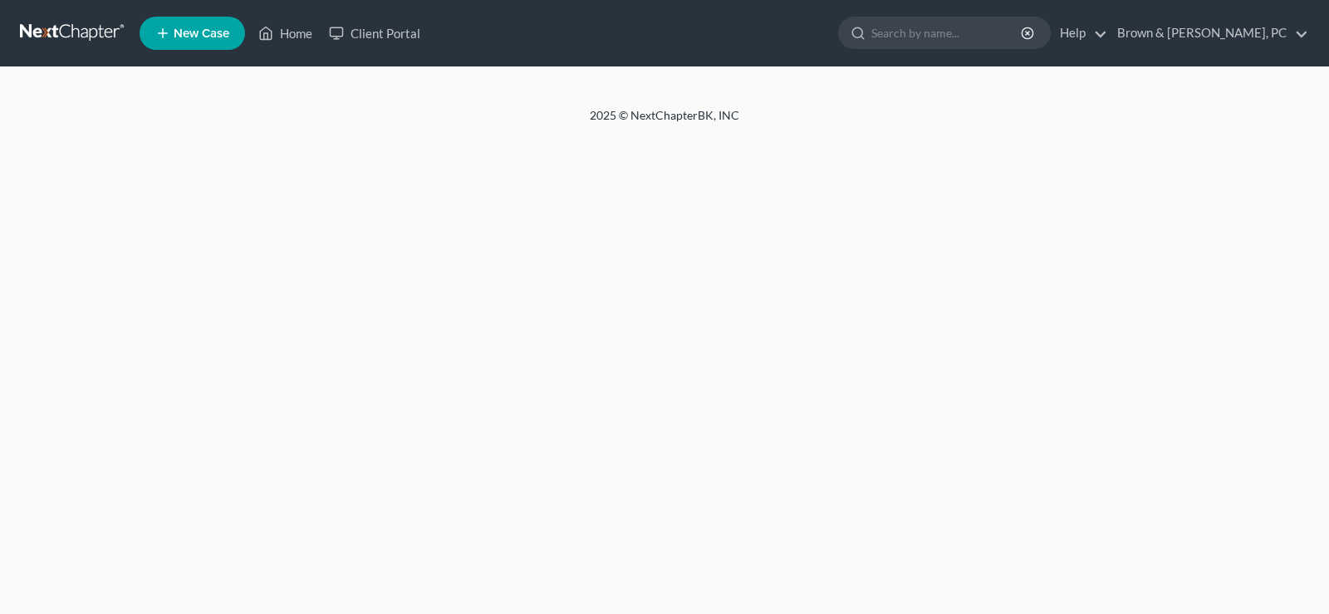 The height and width of the screenshot is (614, 1329). Describe the element at coordinates (947, 32) in the screenshot. I see `input: Search by name...` at that location.